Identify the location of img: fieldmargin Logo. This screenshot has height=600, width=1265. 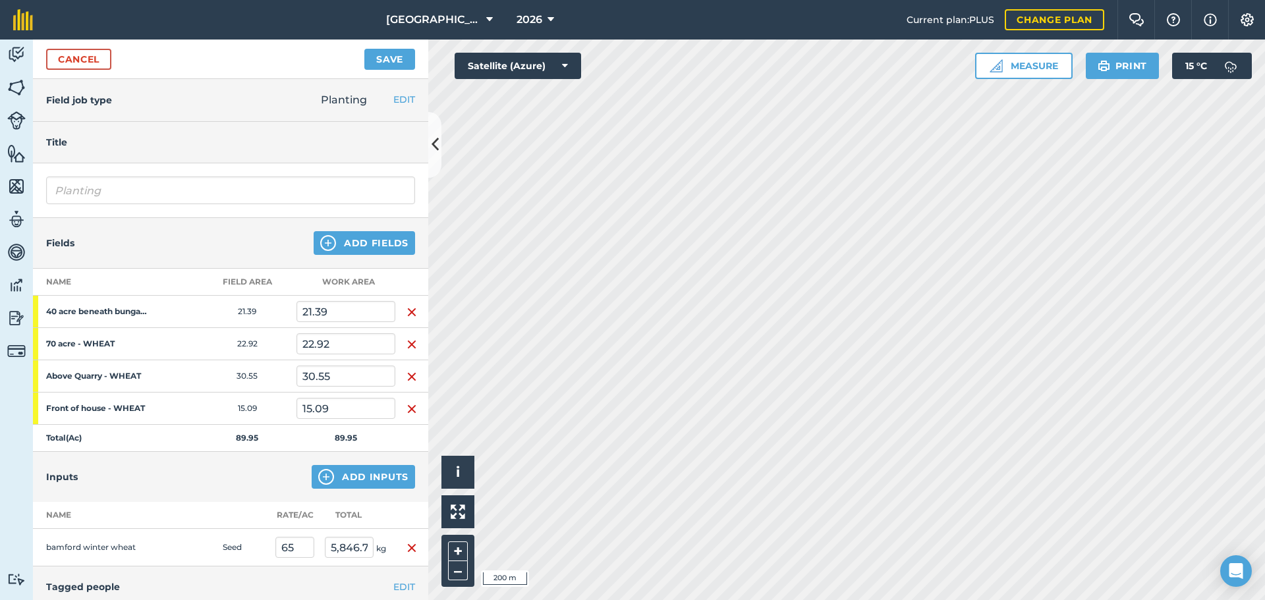
(23, 20).